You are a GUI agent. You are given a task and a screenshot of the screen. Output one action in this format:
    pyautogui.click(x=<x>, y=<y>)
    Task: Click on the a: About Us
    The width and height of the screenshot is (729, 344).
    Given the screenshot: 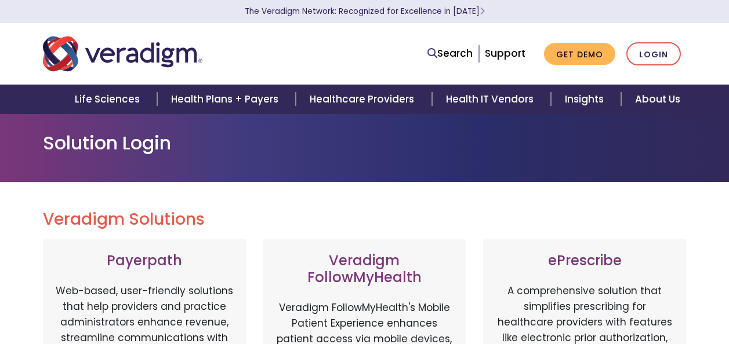 What is the action you would take?
    pyautogui.click(x=657, y=99)
    